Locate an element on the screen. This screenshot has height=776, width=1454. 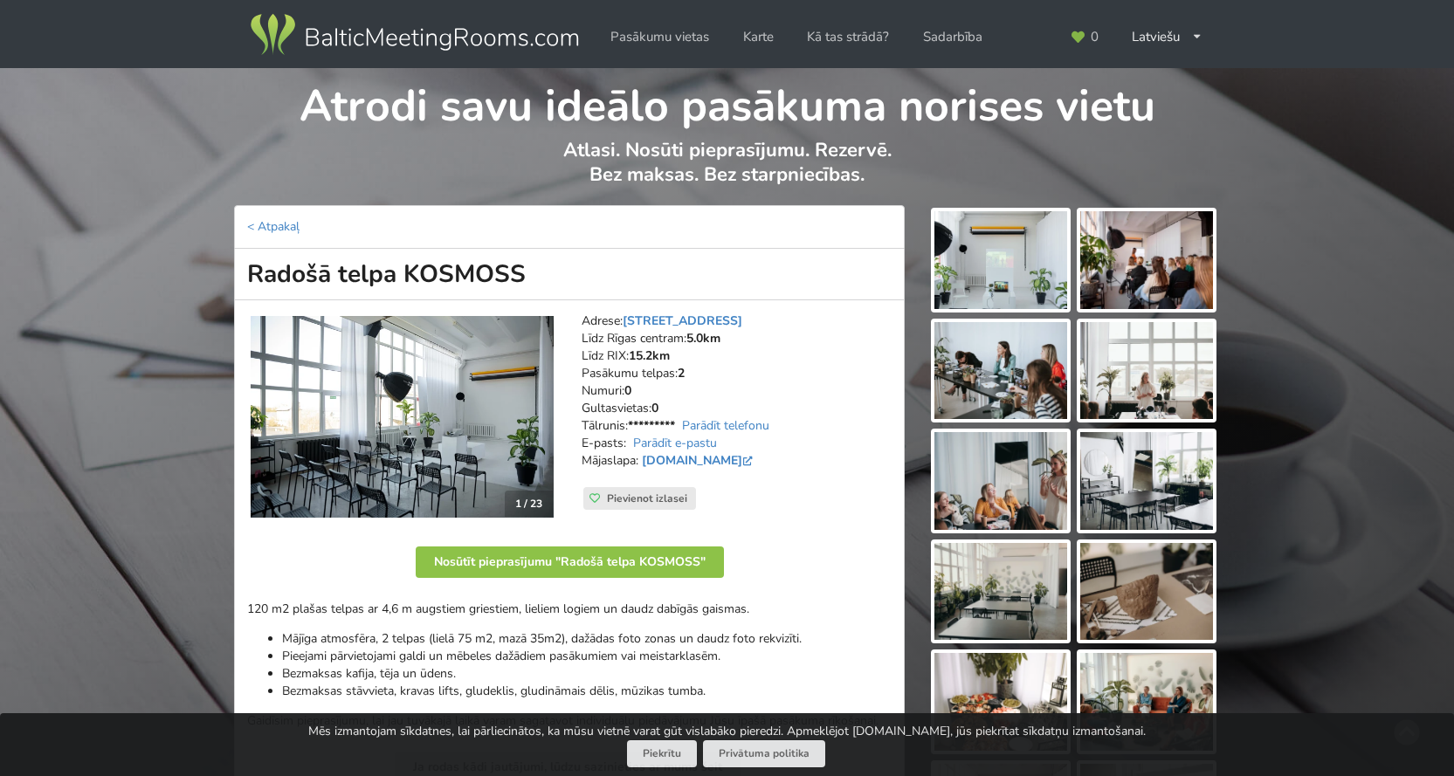
li: Bezmaksas kafija, tēja un ūdens. is located at coordinates (587, 674).